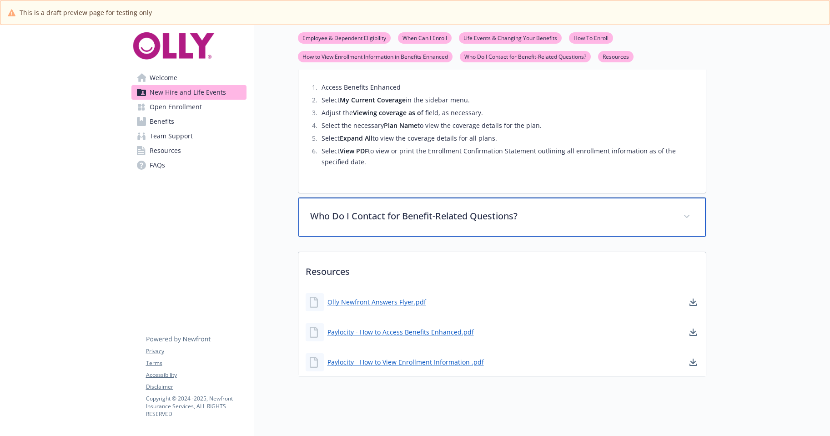 This screenshot has height=436, width=830. Describe the element at coordinates (425, 37) in the screenshot. I see `a: When Can I Enroll` at that location.